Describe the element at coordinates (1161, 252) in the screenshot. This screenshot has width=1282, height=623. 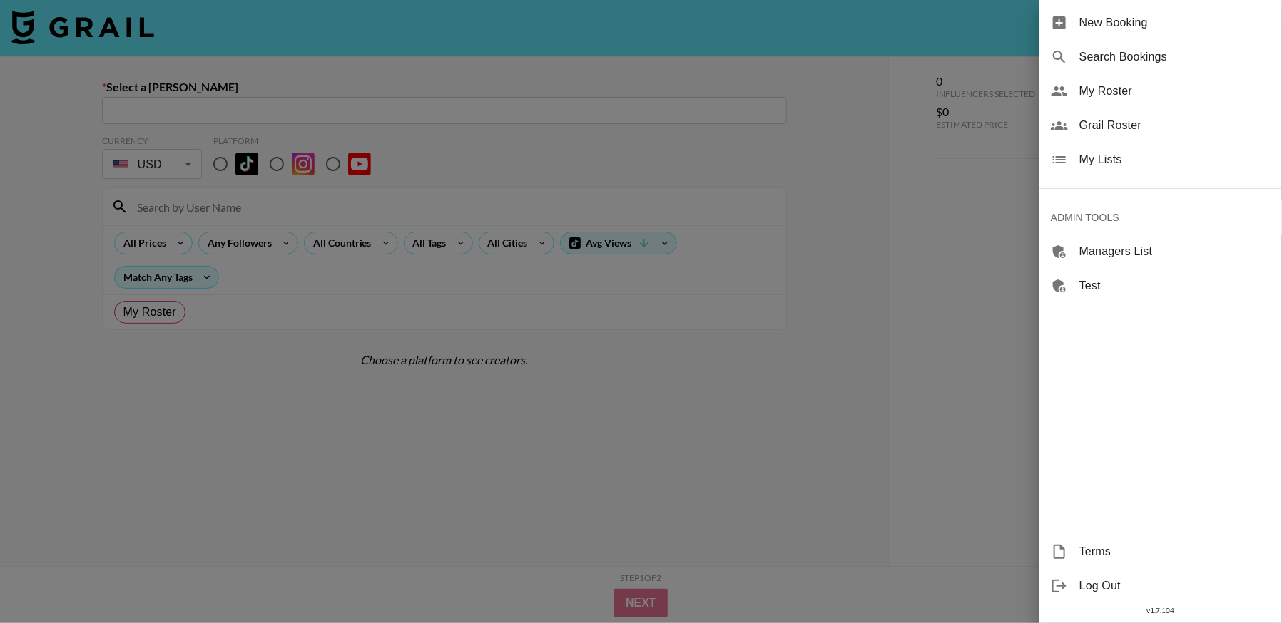
I see `div: Managers List` at that location.